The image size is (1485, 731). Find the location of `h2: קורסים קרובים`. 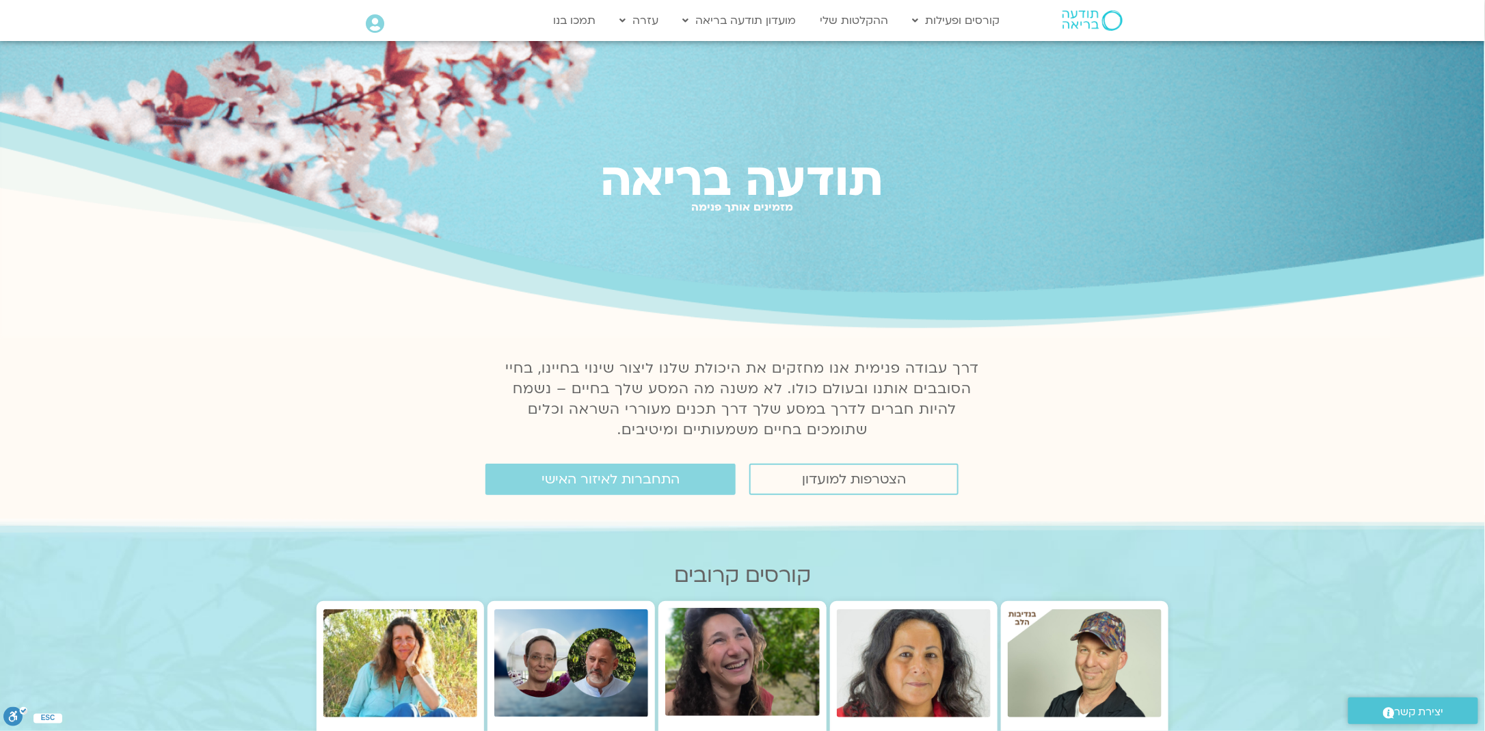

h2: קורסים קרובים is located at coordinates (743, 575).